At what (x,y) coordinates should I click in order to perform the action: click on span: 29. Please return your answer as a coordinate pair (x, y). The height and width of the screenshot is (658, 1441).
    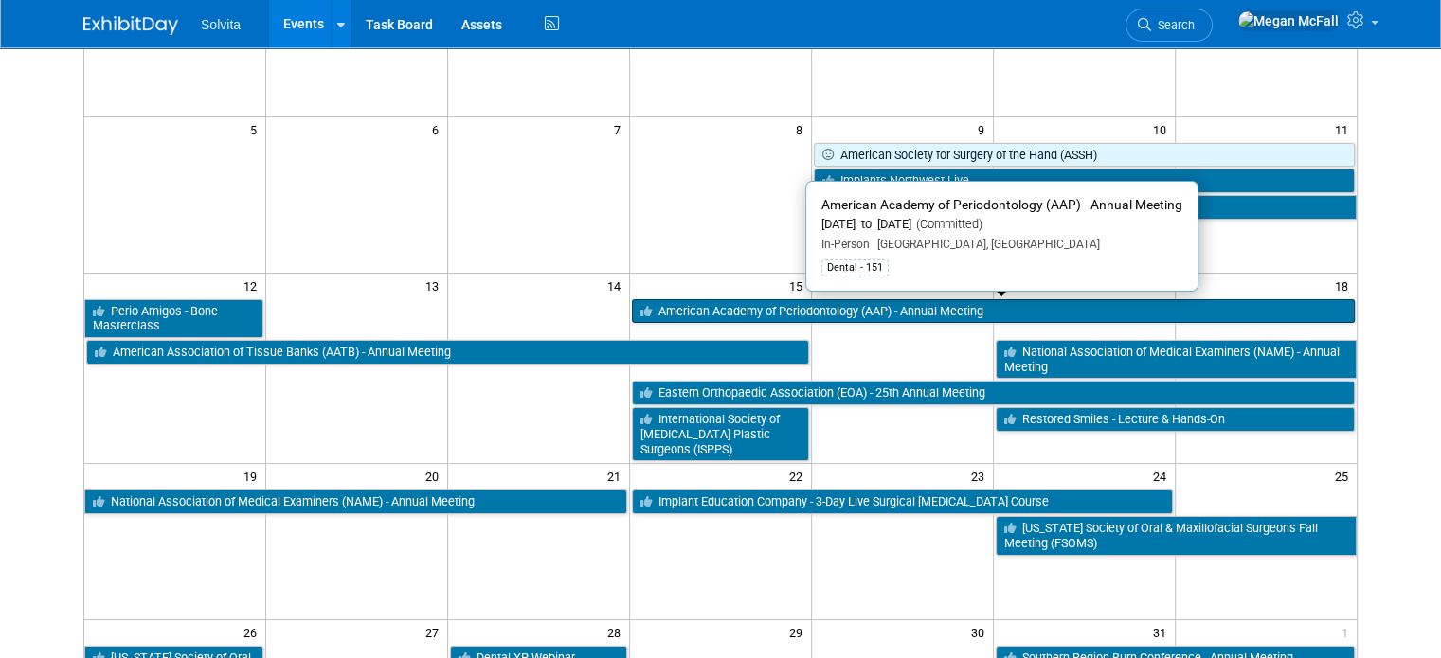
    Looking at the image, I should click on (798, 632).